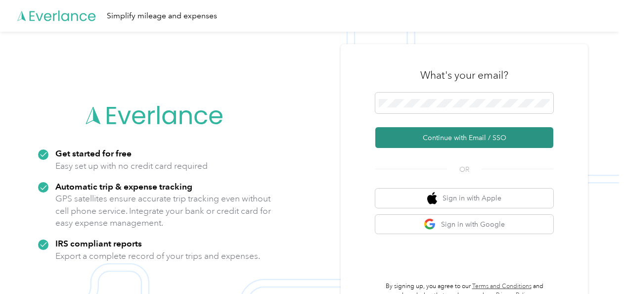 This screenshot has width=624, height=294. Describe the element at coordinates (162, 16) in the screenshot. I see `div: Simplify mileage and expenses` at that location.